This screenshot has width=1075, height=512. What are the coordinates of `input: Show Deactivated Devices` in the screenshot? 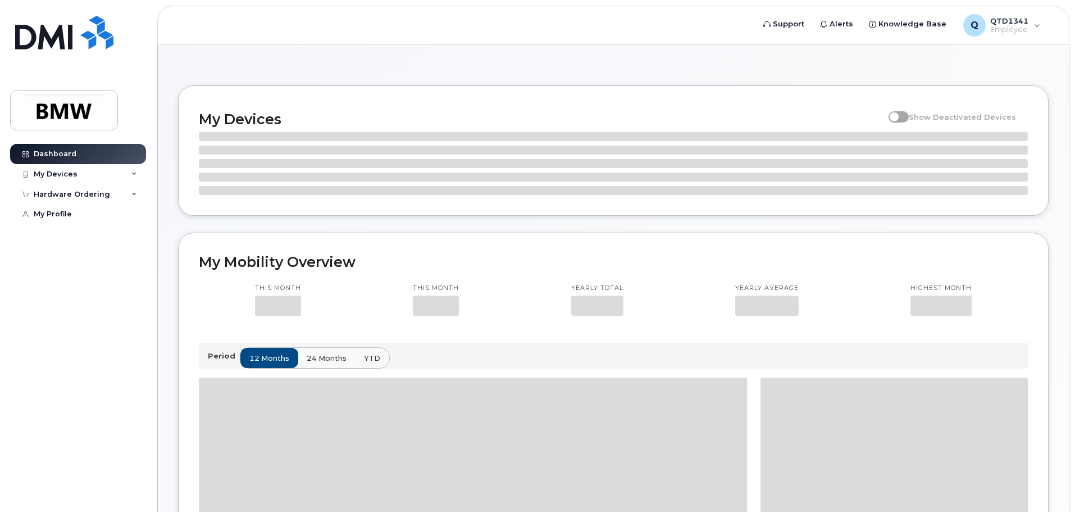 It's located at (893, 111).